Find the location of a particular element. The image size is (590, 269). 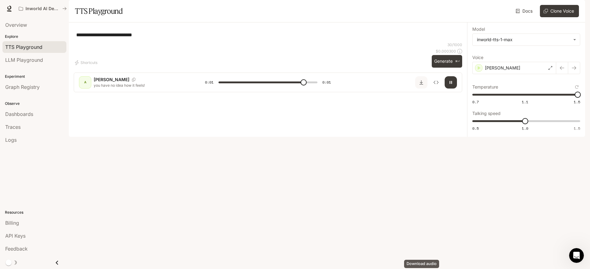

span: 1.0 is located at coordinates (525, 128).